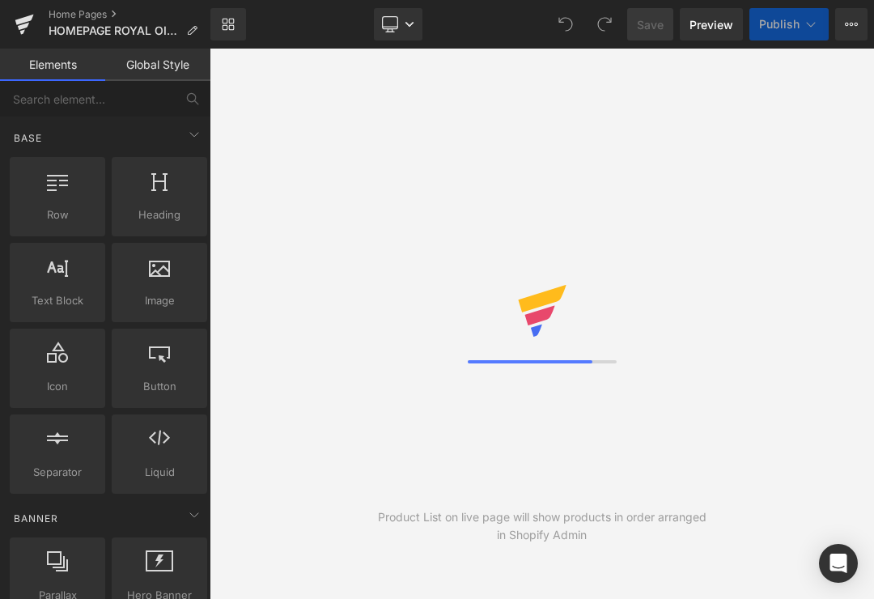  Describe the element at coordinates (228, 24) in the screenshot. I see `a: New Library` at that location.